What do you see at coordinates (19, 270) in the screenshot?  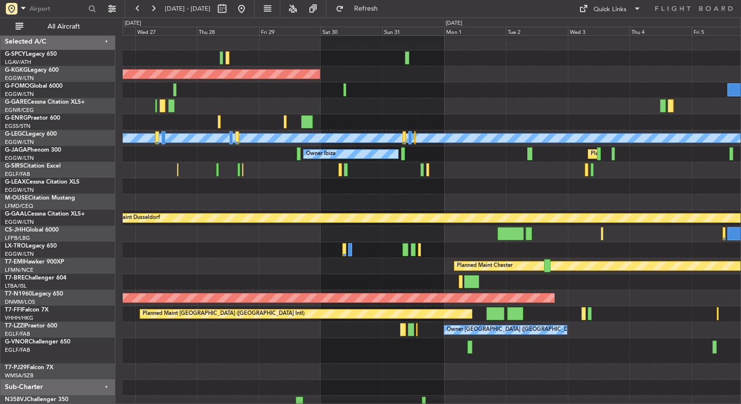 I see `a: LFMN/NCE` at bounding box center [19, 270].